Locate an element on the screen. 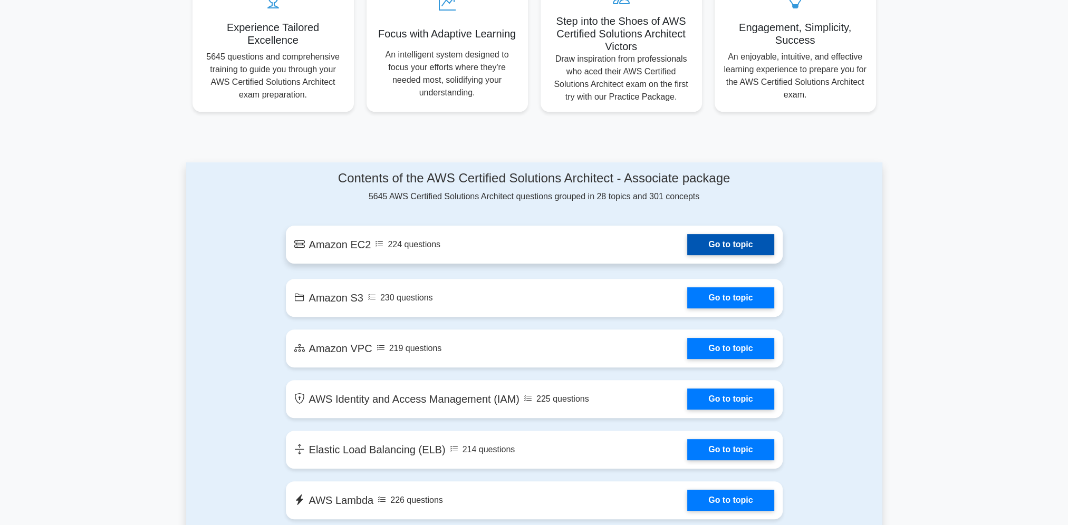  div: 5645 AWS Certified Solutions Architect questions grouped in 28 topics and 301 concepts is located at coordinates (534, 187).